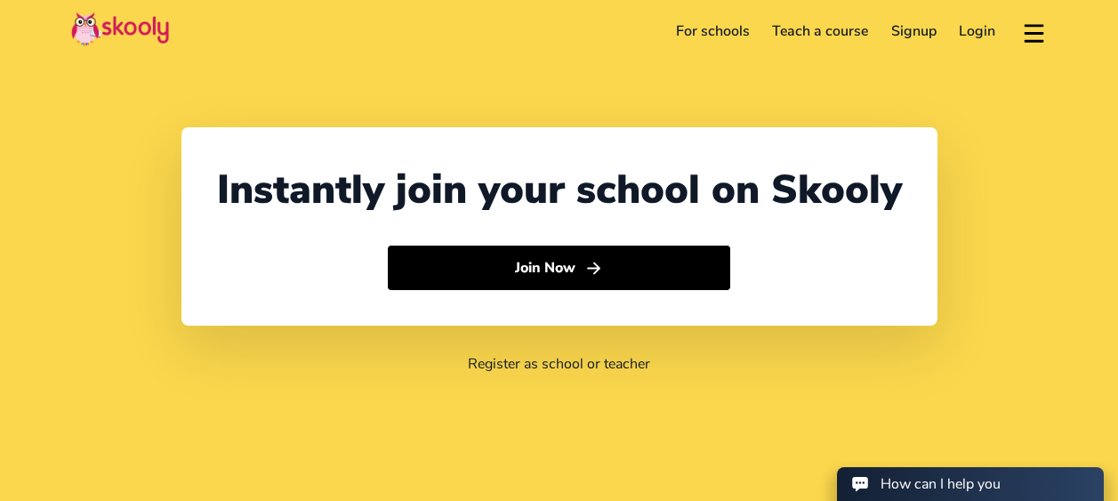 The width and height of the screenshot is (1118, 501). I want to click on a: For schools, so click(713, 31).